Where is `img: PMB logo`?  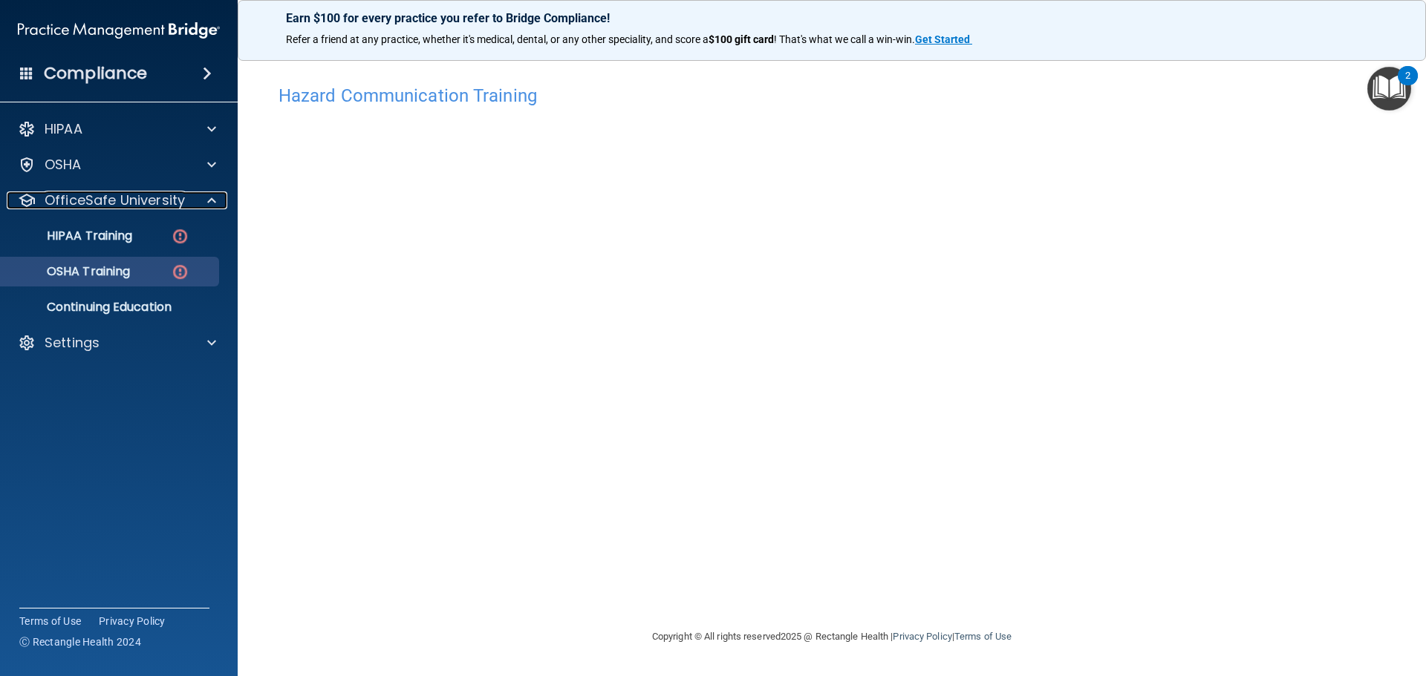
img: PMB logo is located at coordinates (119, 30).